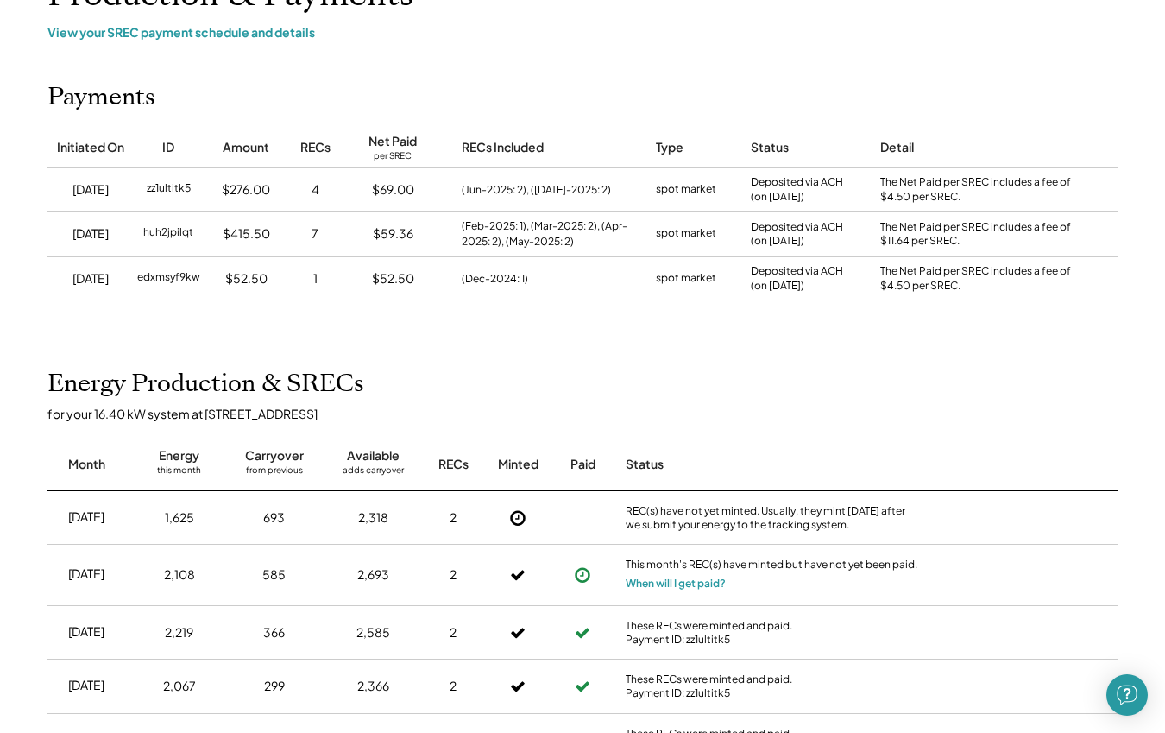 The width and height of the screenshot is (1165, 733). I want to click on div: edxmsyf9kw, so click(168, 279).